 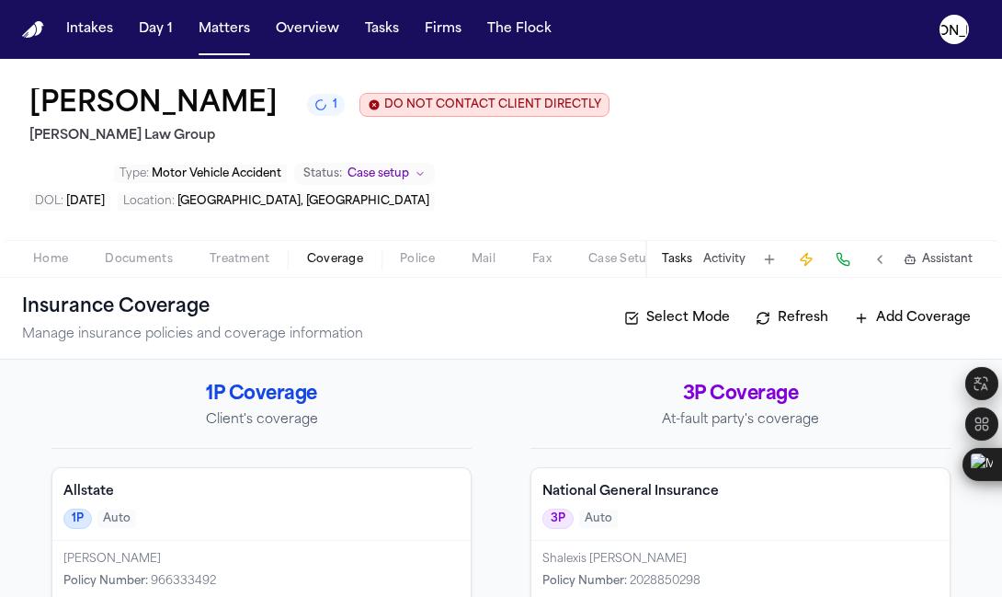 What do you see at coordinates (806, 259) in the screenshot?
I see `button: Create Immediate Task` at bounding box center [806, 259].